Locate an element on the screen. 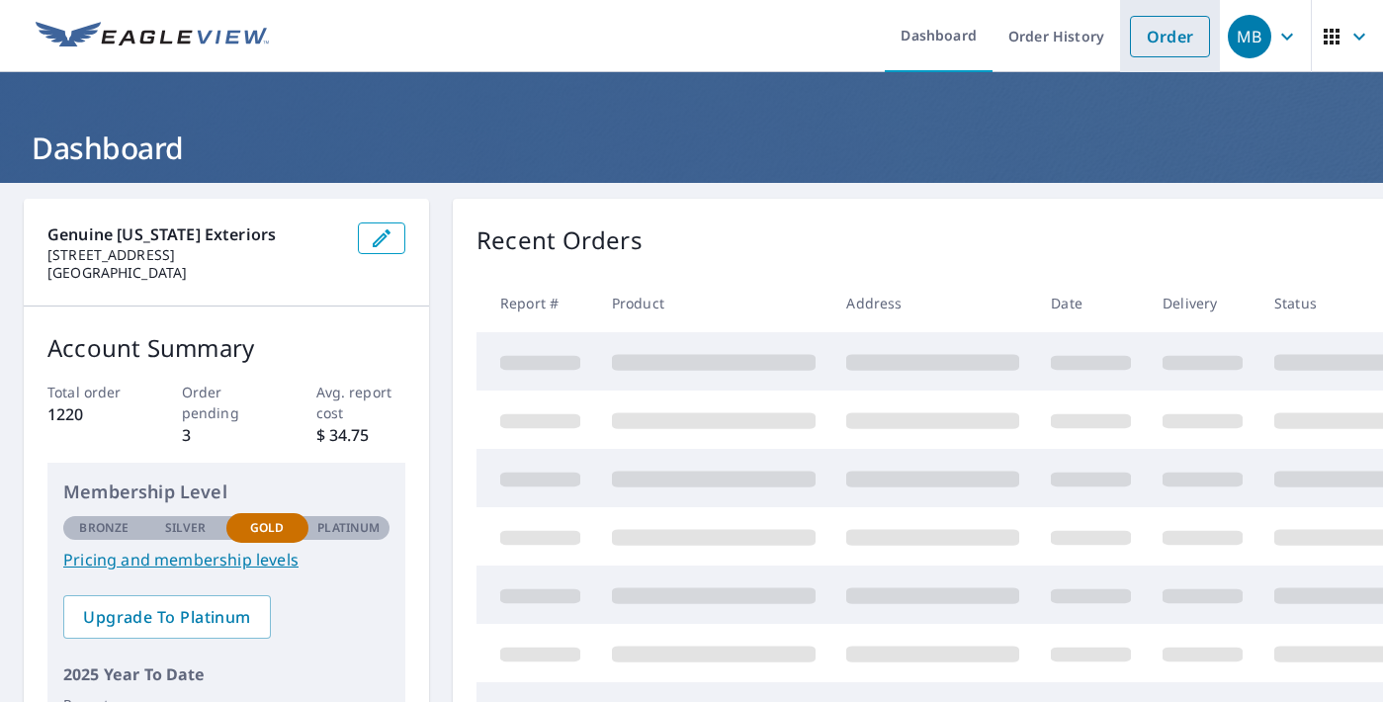  th: Delivery is located at coordinates (1202, 302).